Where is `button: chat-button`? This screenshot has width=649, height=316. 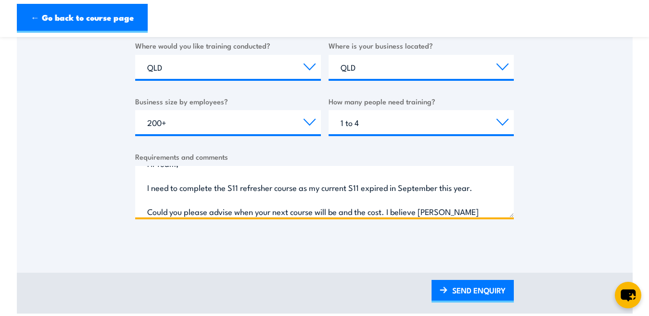 button: chat-button is located at coordinates (628, 295).